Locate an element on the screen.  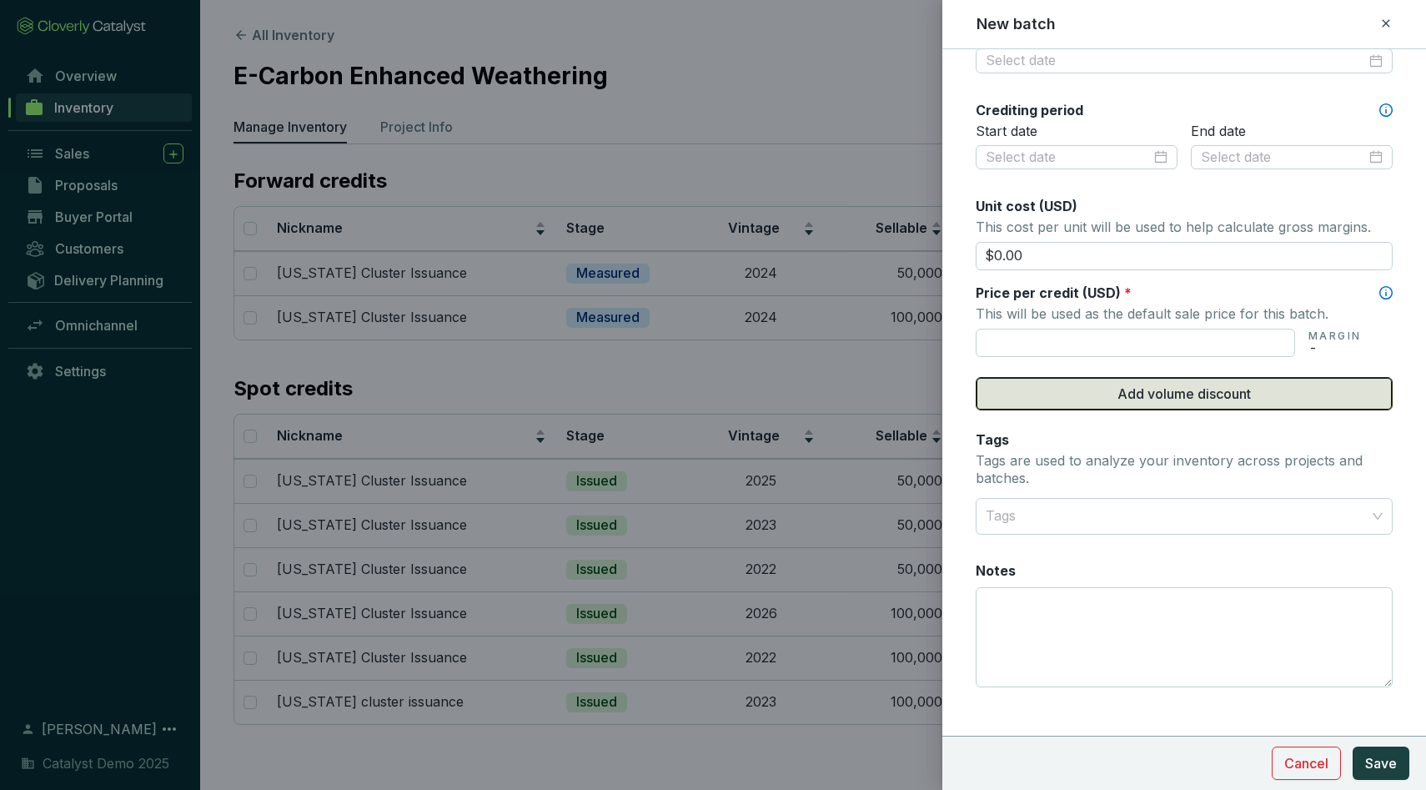
p: Start date is located at coordinates (1077, 132).